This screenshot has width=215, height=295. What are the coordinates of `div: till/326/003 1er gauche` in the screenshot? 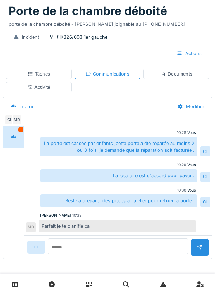 It's located at (82, 37).